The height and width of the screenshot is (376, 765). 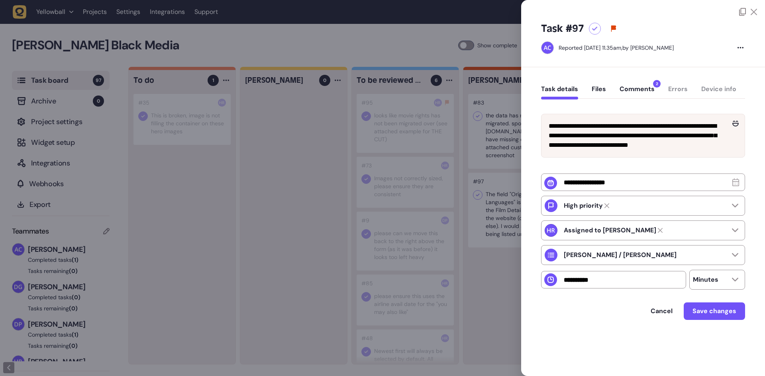 I want to click on p: Minutes, so click(x=705, y=280).